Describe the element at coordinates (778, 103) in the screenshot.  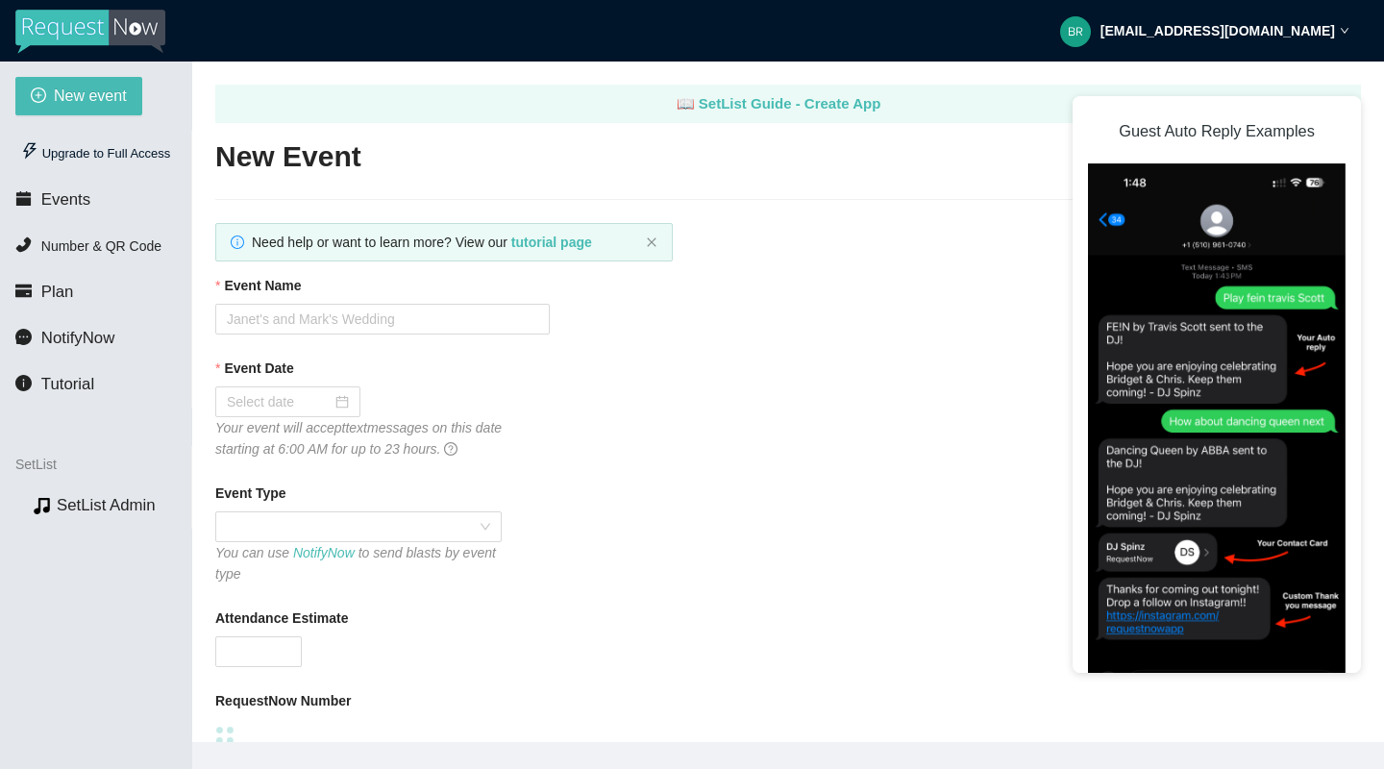
I see `a: laptop SetList Guide - Create App` at that location.